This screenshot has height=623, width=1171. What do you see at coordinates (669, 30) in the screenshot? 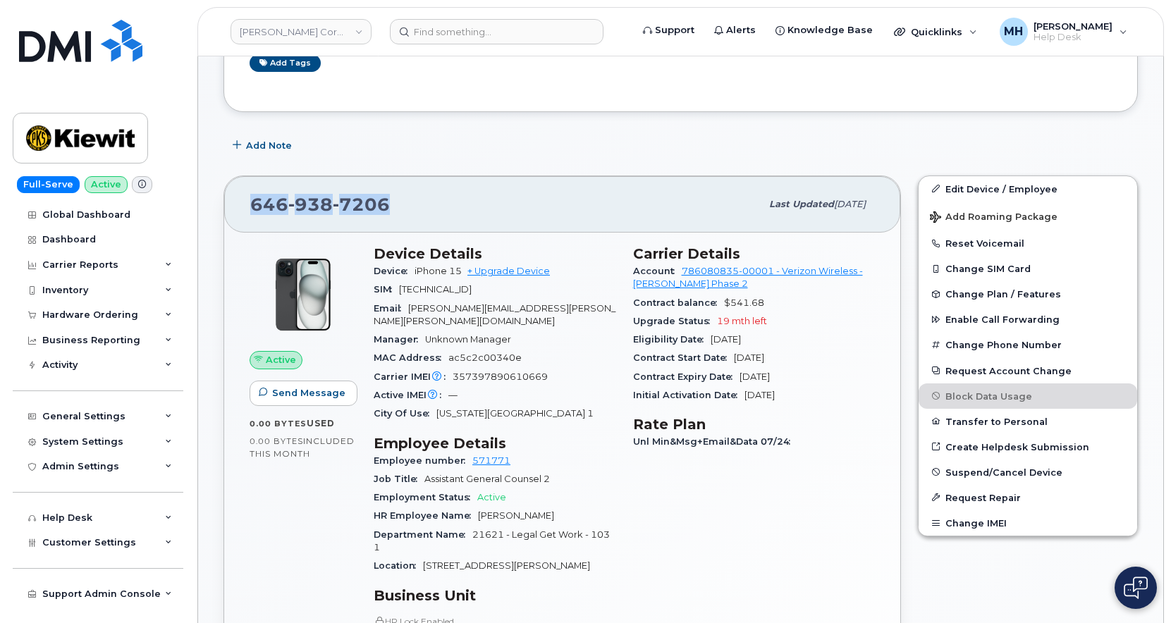
I see `a: Support` at bounding box center [669, 30].